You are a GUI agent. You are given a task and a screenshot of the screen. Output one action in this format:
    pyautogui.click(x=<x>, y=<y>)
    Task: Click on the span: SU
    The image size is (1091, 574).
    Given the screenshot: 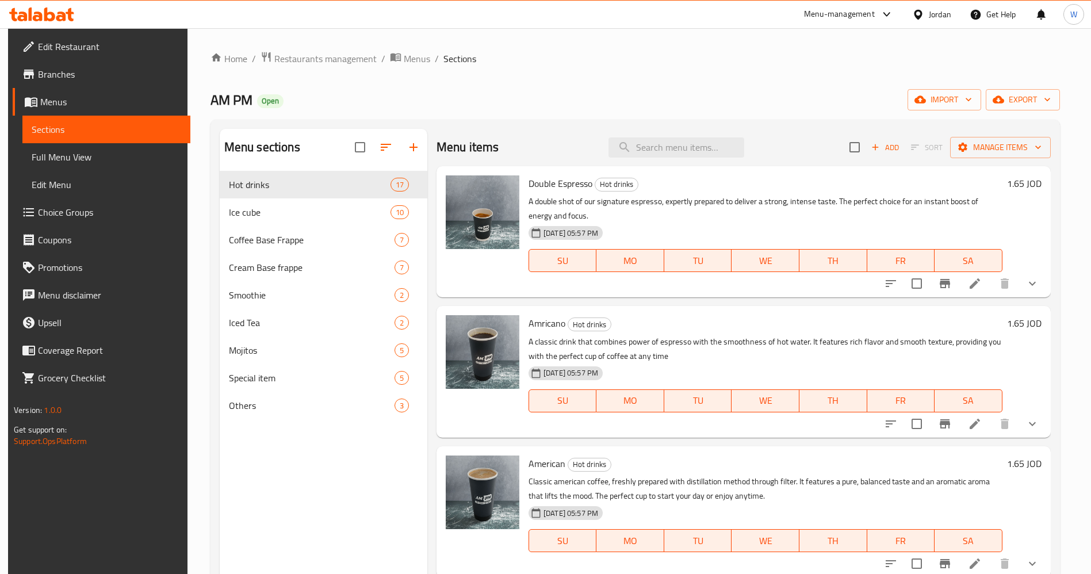 What is the action you would take?
    pyautogui.click(x=562, y=400)
    